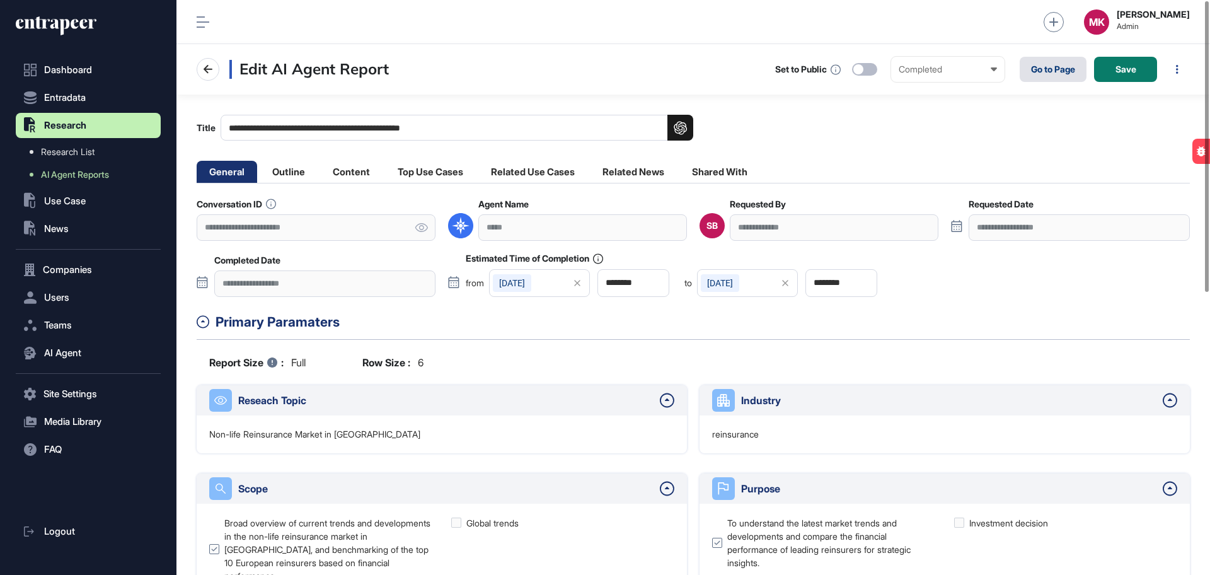 This screenshot has width=1210, height=575. Describe the element at coordinates (534, 258) in the screenshot. I see `label: Estimated Time of Completion` at that location.